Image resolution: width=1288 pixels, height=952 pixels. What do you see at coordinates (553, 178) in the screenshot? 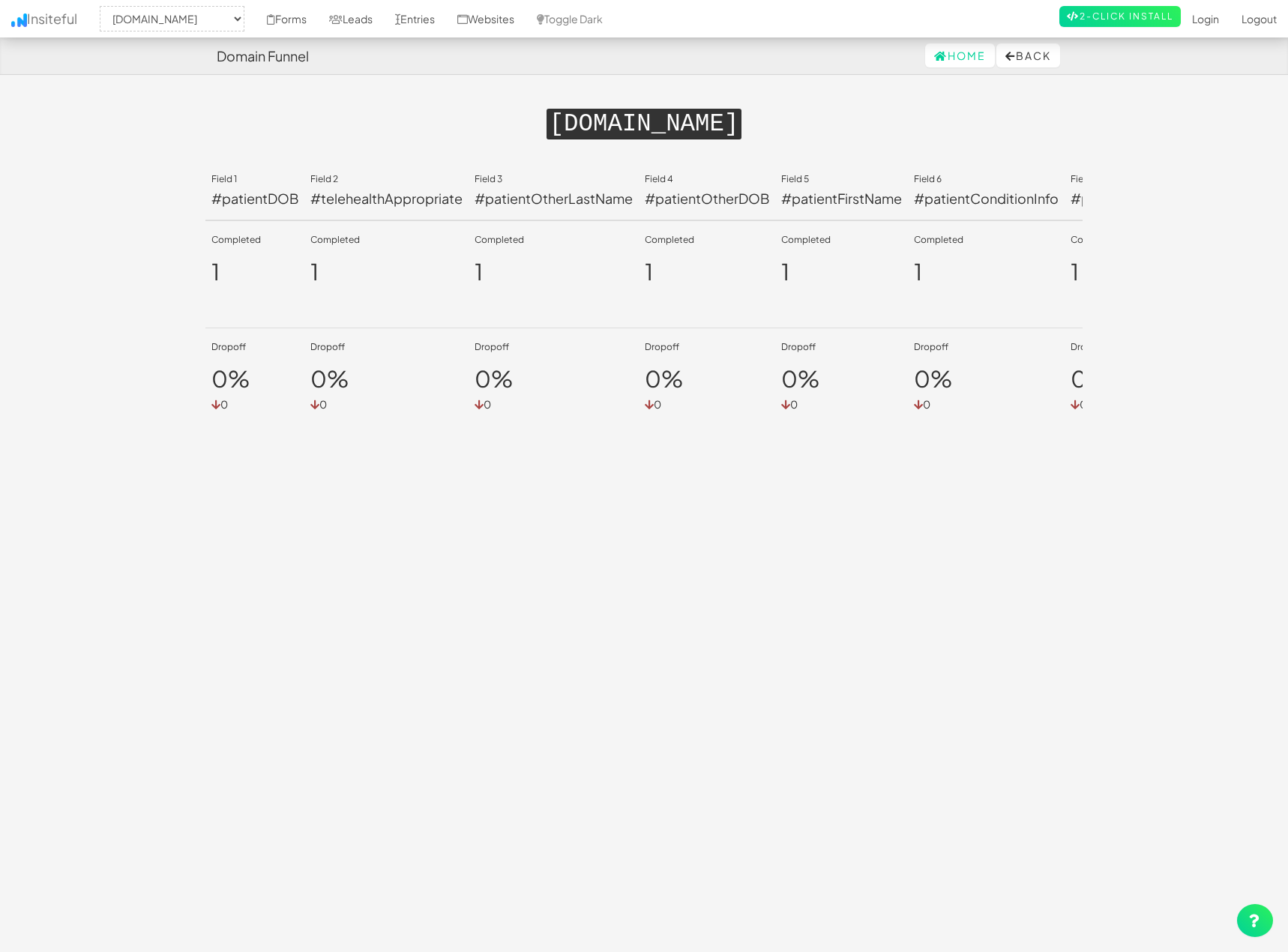
I see `h6: Field 3` at bounding box center [553, 178].